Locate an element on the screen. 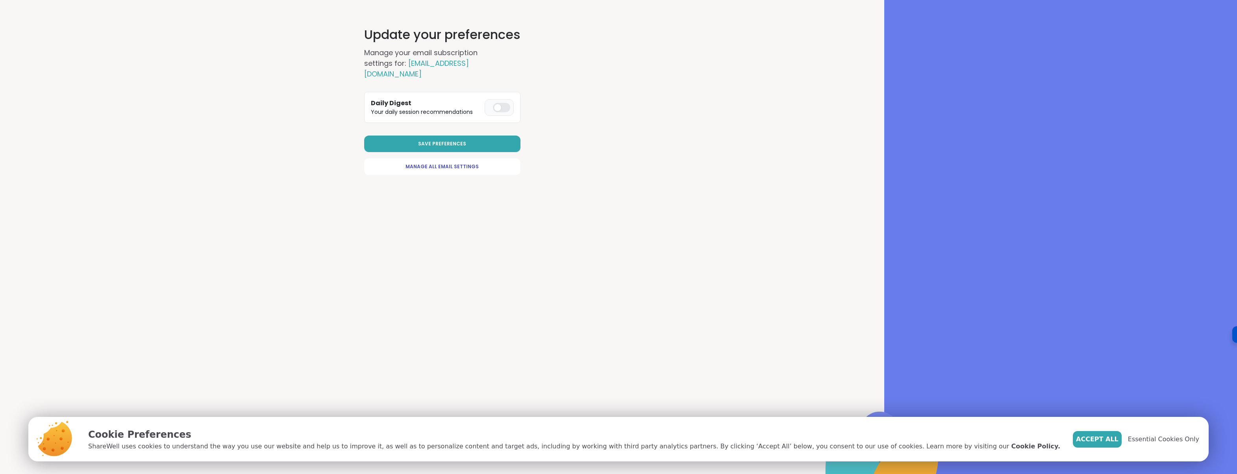 The height and width of the screenshot is (474, 1237). h3: Daily Digest is located at coordinates (426, 103).